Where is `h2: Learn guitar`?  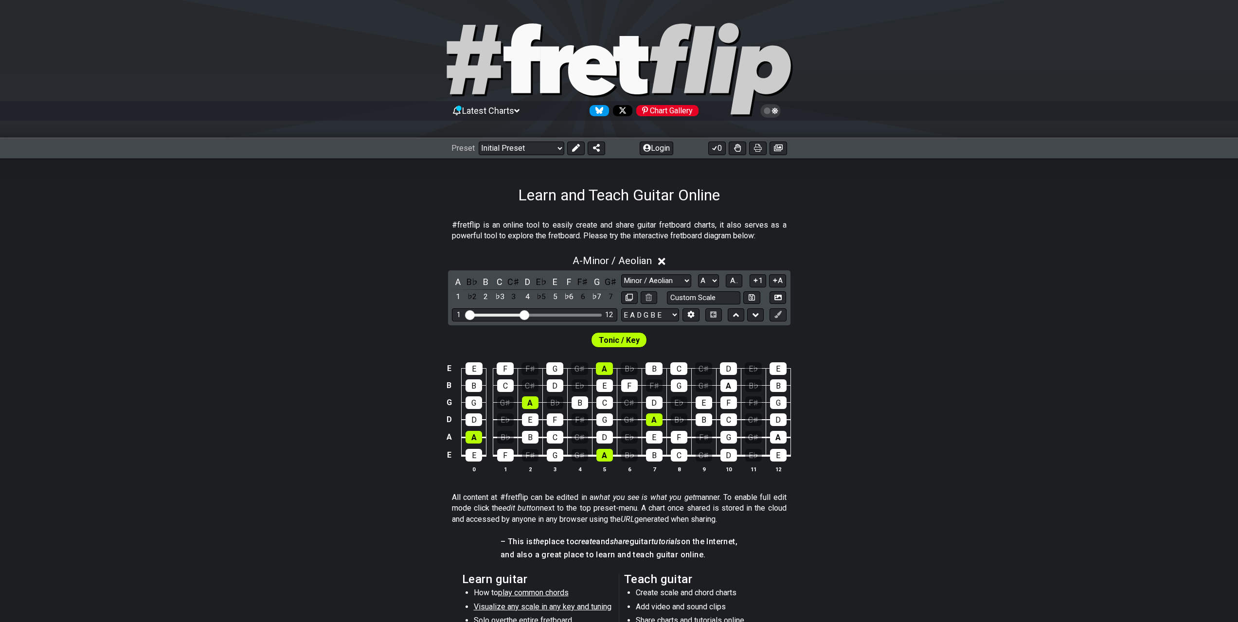 h2: Learn guitar is located at coordinates (538, 579).